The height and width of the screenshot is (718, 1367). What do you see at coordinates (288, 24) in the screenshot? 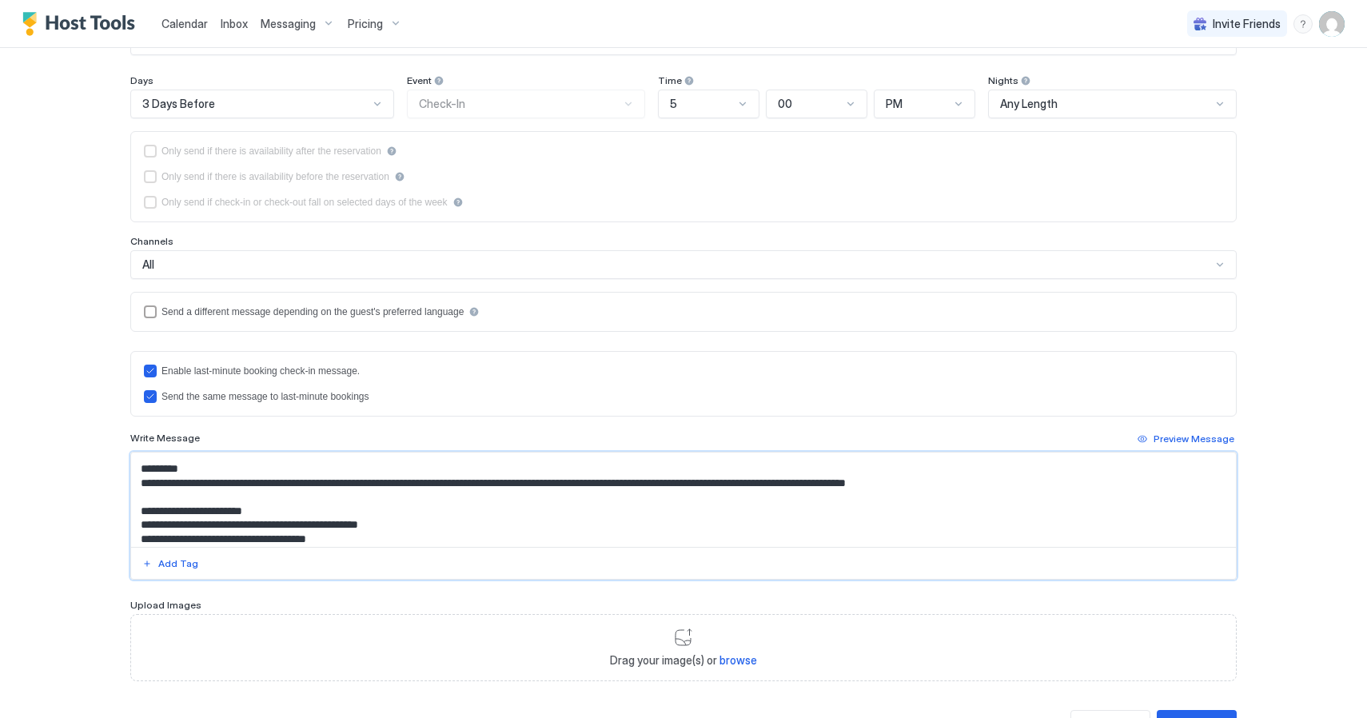
I see `span: Messaging` at bounding box center [288, 24].